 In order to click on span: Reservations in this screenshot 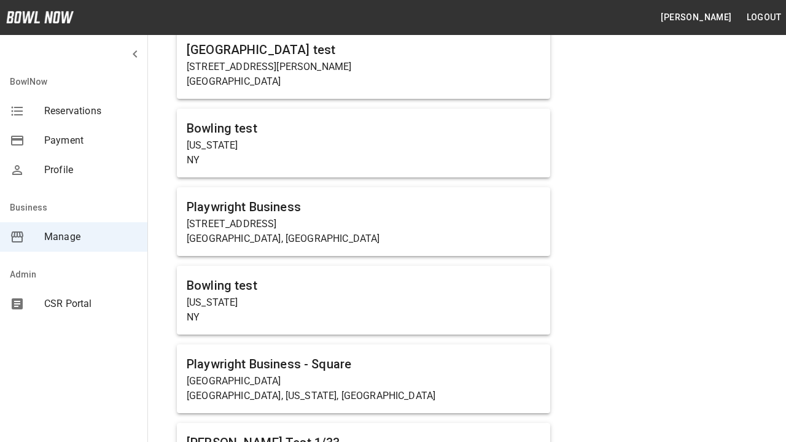, I will do `click(91, 111)`.